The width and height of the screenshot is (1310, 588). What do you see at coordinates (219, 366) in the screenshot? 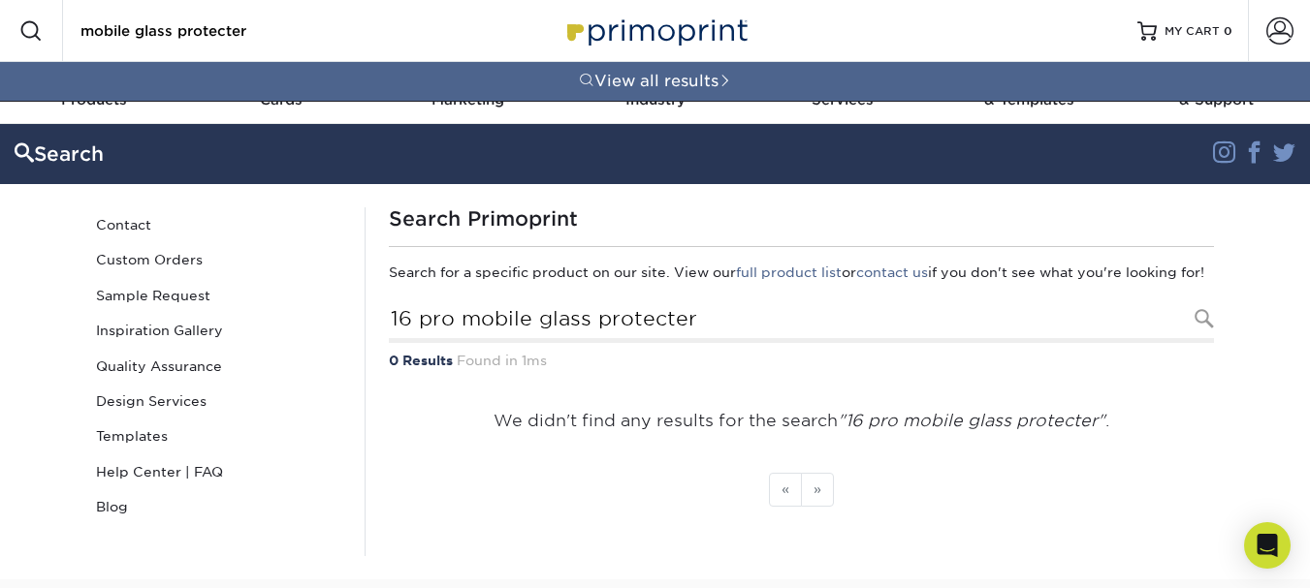
I see `a: Quality Assurance` at bounding box center [219, 366].